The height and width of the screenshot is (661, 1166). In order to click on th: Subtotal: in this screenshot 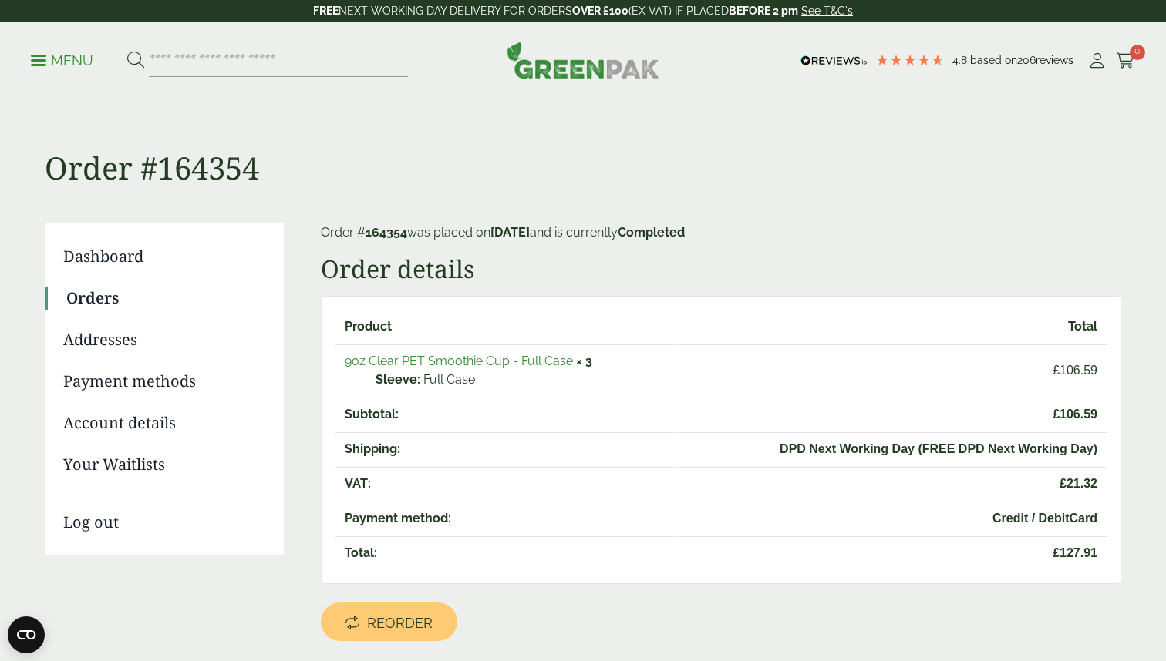, I will do `click(505, 414)`.